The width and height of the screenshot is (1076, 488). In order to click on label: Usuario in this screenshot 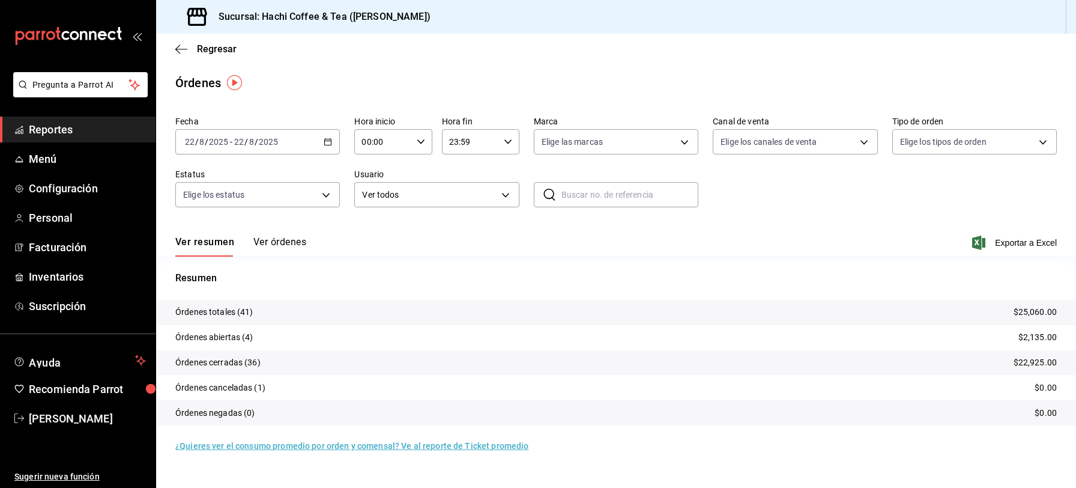, I will do `click(437, 174)`.